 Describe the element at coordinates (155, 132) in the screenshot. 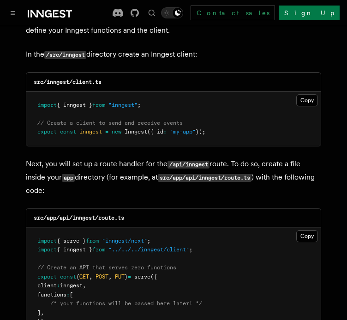

I see `span: ({ id` at that location.